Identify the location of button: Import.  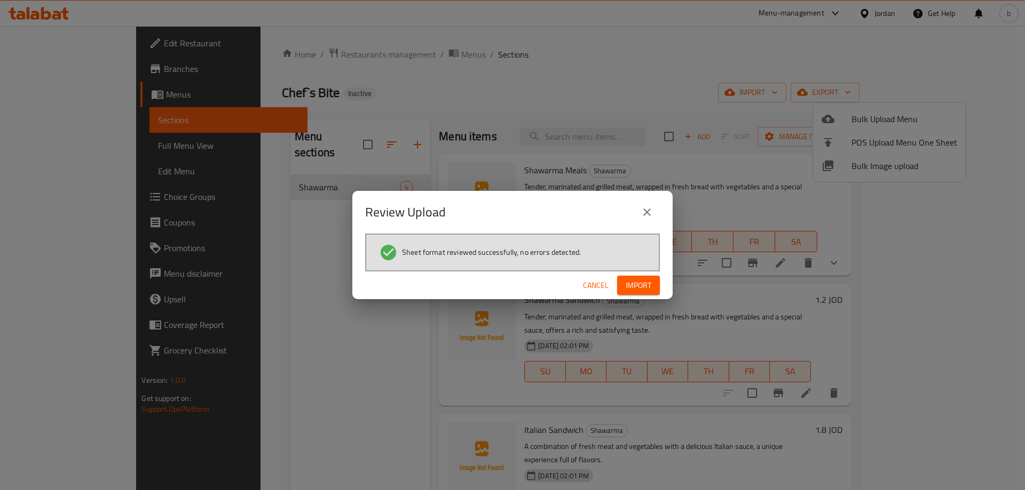
(638, 285).